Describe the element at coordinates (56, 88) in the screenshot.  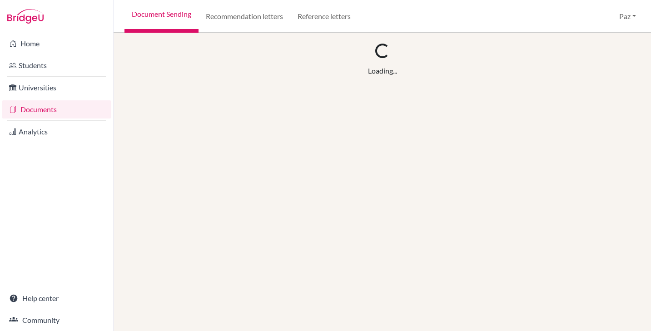
I see `a: Universities` at that location.